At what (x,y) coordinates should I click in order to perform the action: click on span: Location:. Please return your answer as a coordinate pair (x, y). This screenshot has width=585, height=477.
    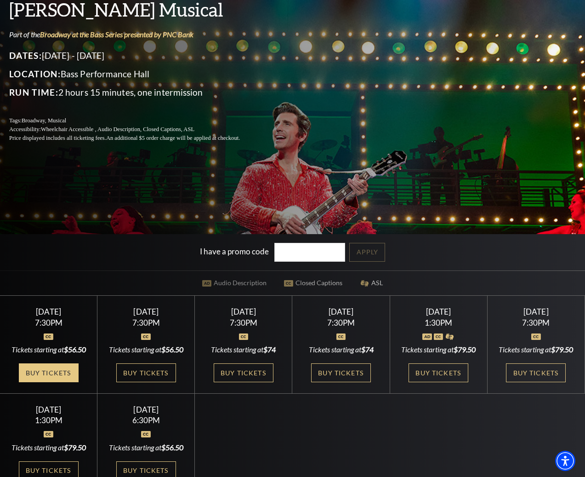
    Looking at the image, I should click on (35, 74).